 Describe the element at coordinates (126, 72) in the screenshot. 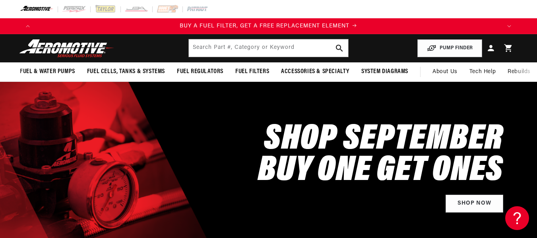

I see `summary: Fuel Cells, Tanks & Systems` at that location.